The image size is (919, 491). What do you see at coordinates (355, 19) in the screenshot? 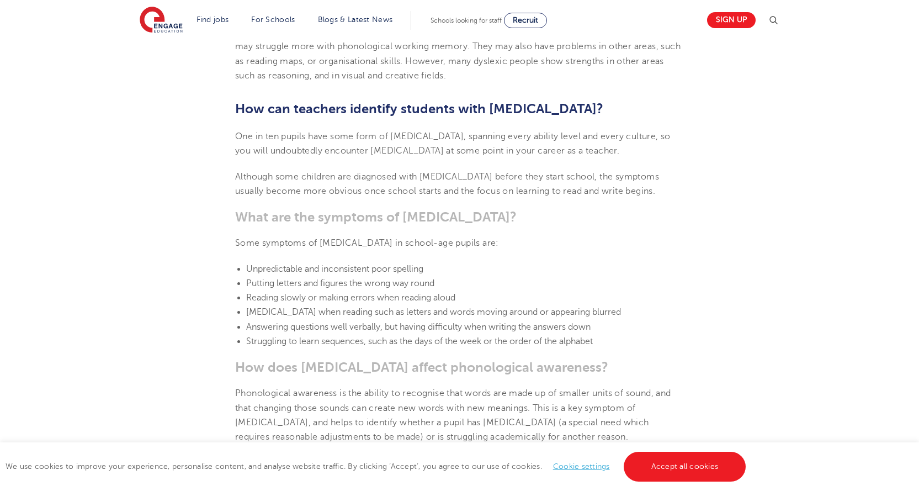
I see `a: Blogs & Latest News` at bounding box center [355, 19].